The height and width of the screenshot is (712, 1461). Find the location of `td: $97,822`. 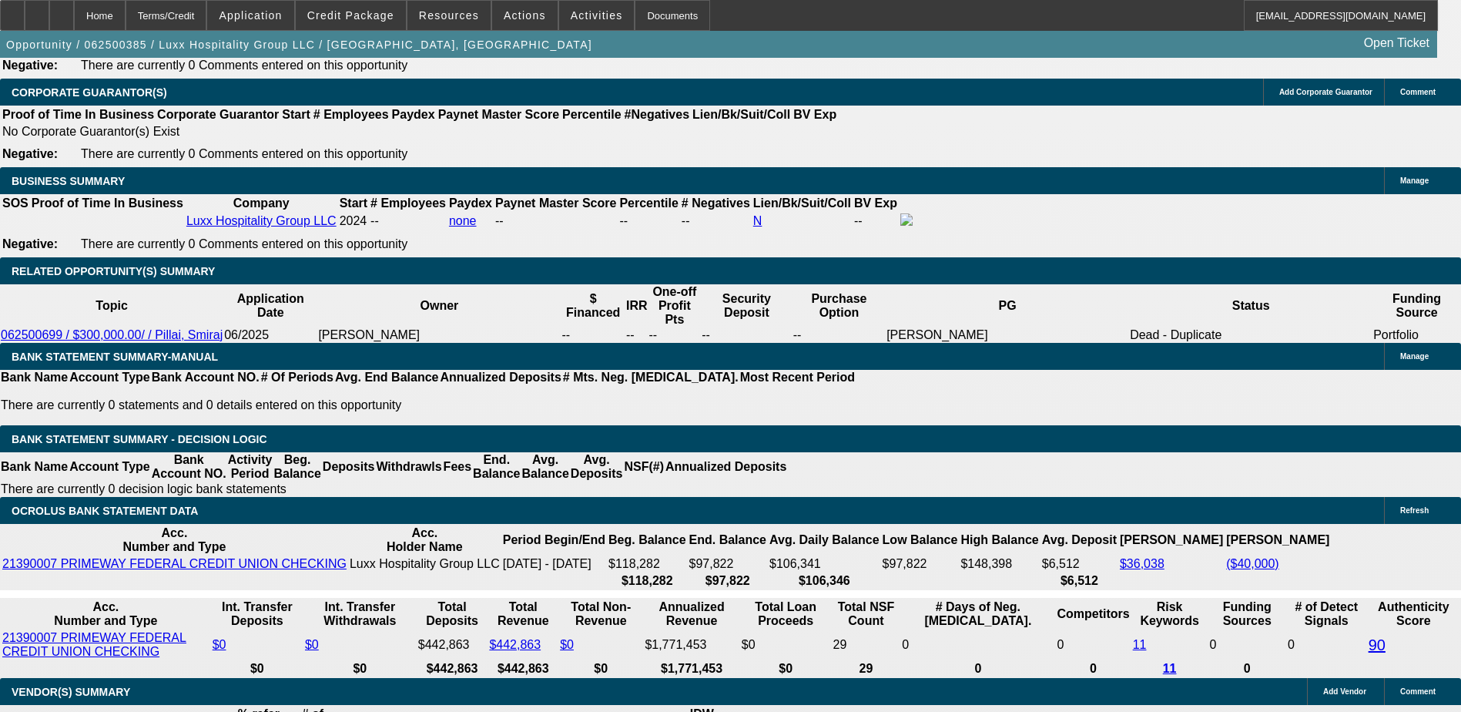

td: $97,822 is located at coordinates (728, 564).